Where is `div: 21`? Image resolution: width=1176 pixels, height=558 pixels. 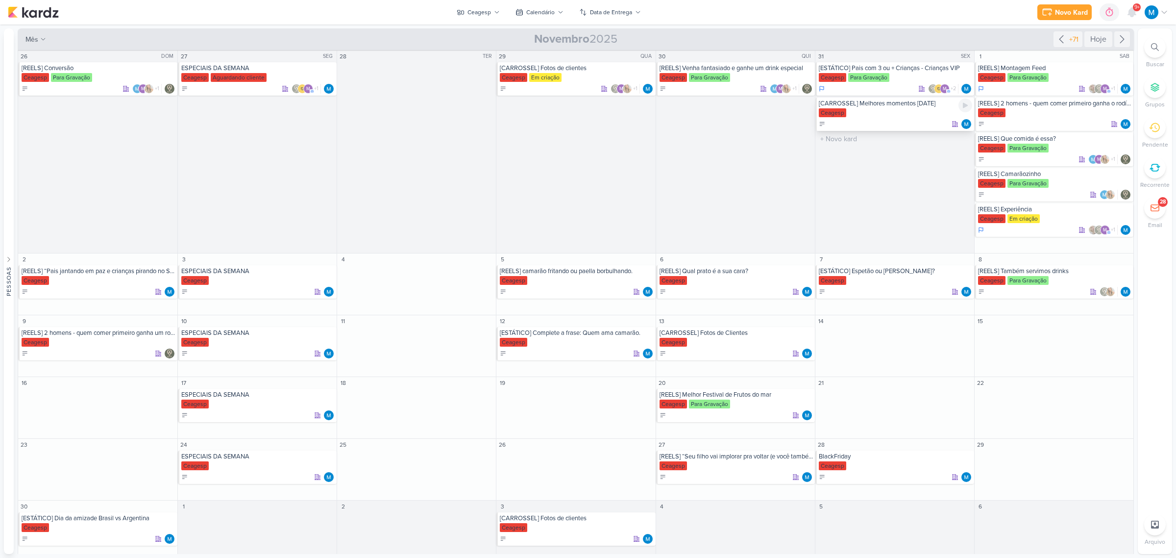 div: 21 is located at coordinates (821, 383).